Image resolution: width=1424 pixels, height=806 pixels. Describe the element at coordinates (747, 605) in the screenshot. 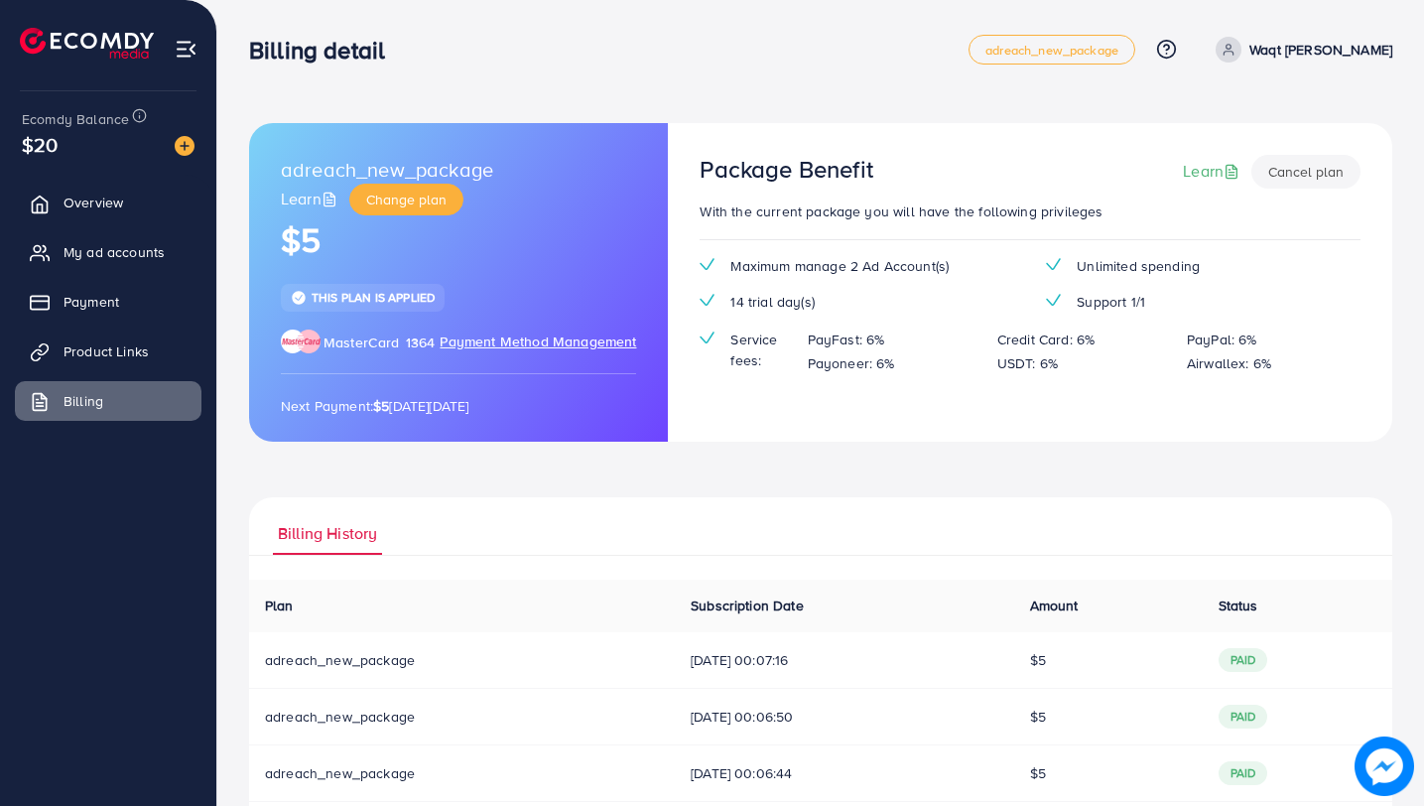

I see `span: Subscription Date` at that location.